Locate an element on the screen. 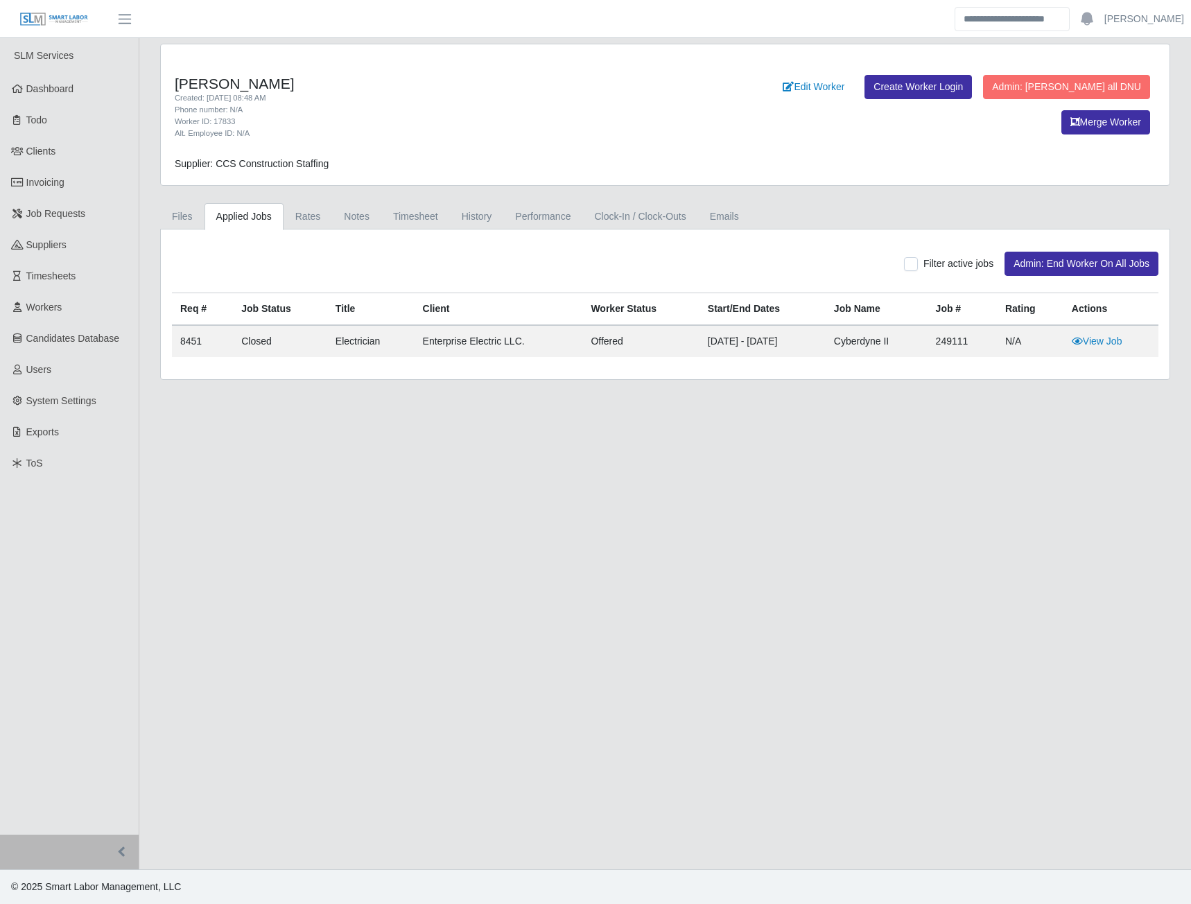 Image resolution: width=1191 pixels, height=904 pixels. span: Supplier: CCS Construction Staffing is located at coordinates (252, 164).